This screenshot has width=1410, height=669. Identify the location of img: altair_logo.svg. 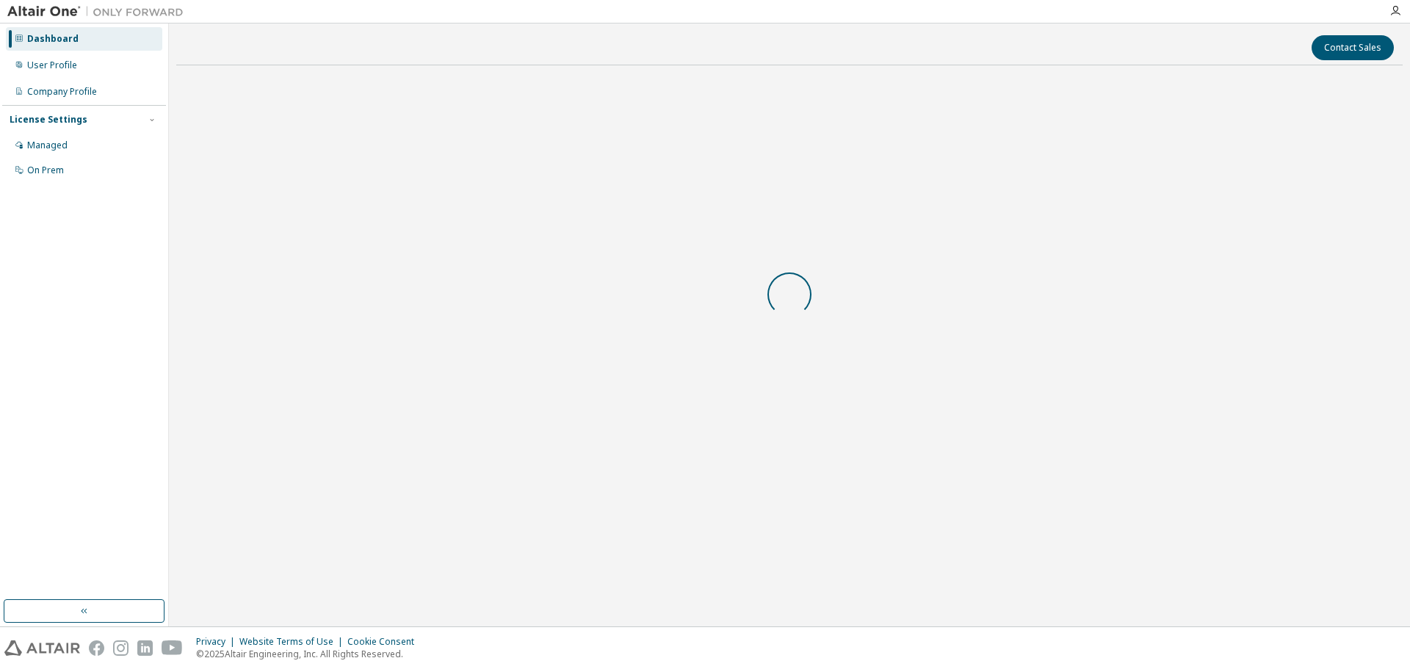
(42, 648).